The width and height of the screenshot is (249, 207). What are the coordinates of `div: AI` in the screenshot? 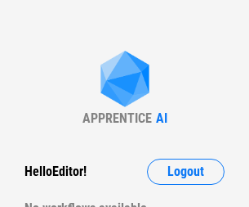 It's located at (162, 118).